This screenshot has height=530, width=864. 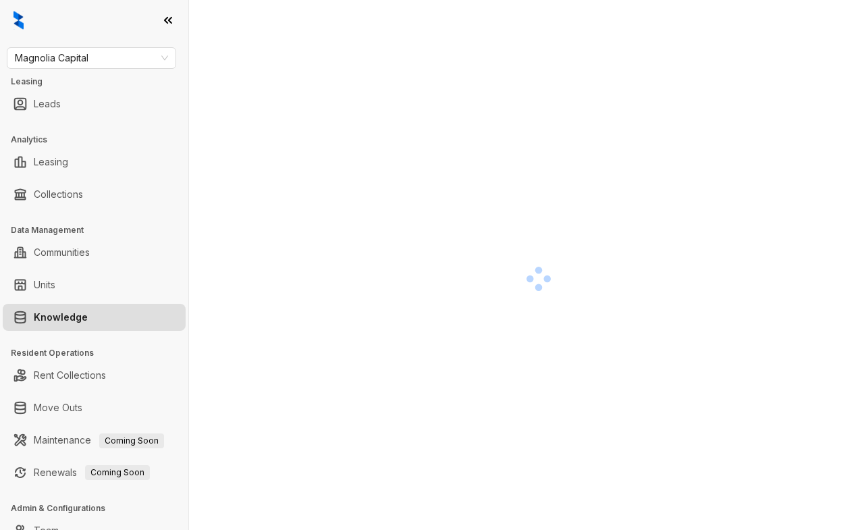 What do you see at coordinates (58, 194) in the screenshot?
I see `a: Collections` at bounding box center [58, 194].